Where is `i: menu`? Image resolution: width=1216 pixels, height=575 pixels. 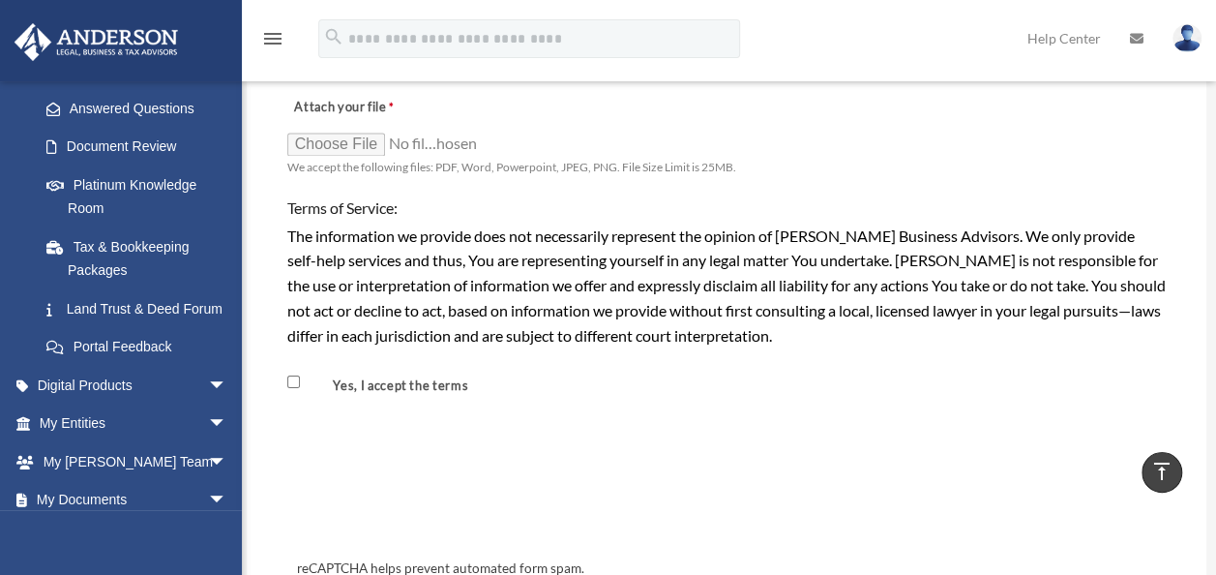 i: menu is located at coordinates (273, 39).